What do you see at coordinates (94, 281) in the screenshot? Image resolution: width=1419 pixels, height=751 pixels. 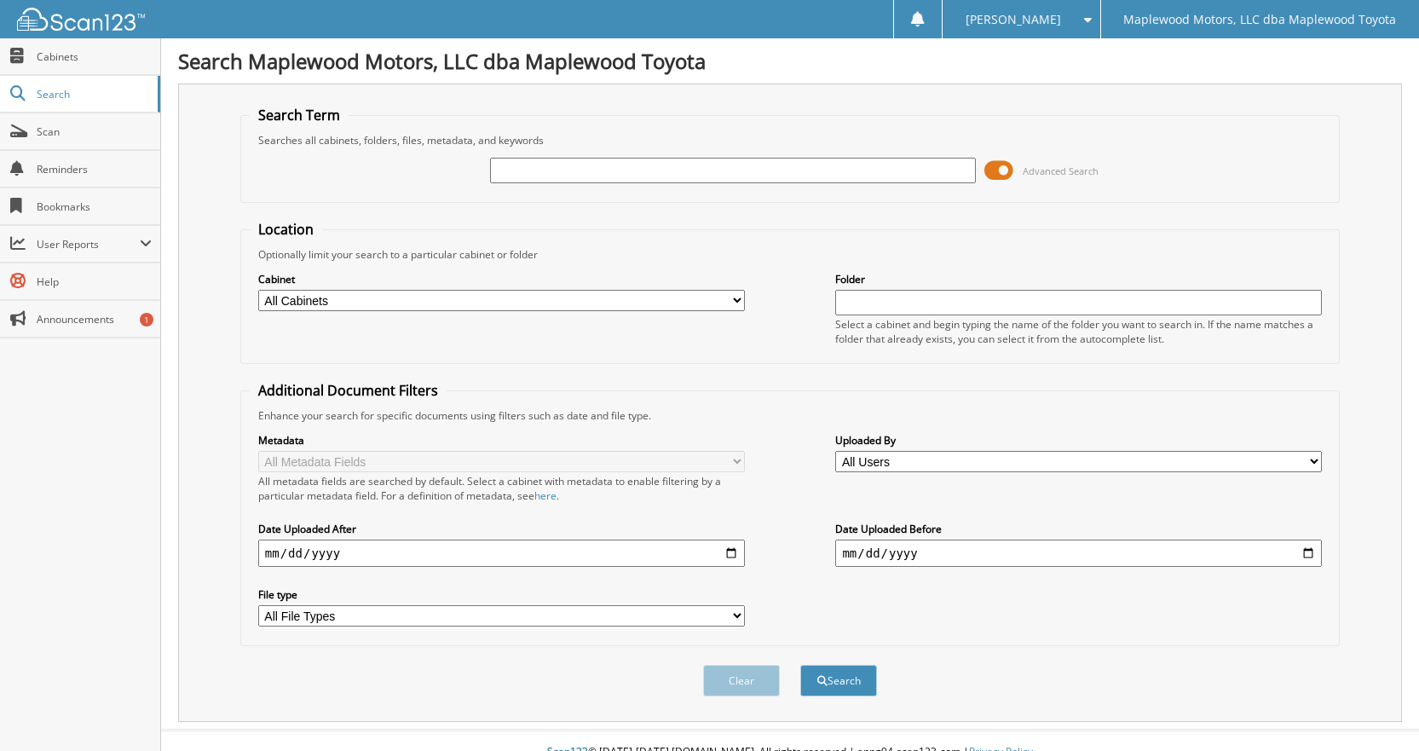 I see `span: Help` at bounding box center [94, 281].